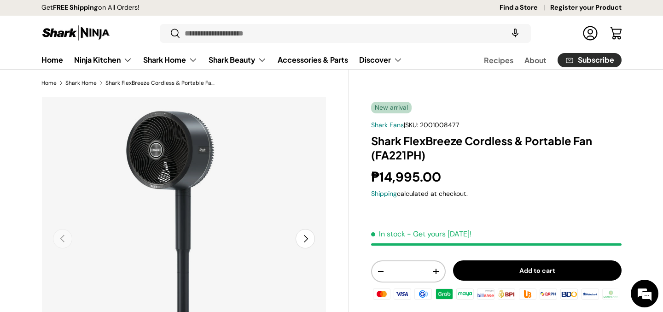 This screenshot has height=312, width=663. Describe the element at coordinates (589, 60) in the screenshot. I see `a: Subscribe` at that location.